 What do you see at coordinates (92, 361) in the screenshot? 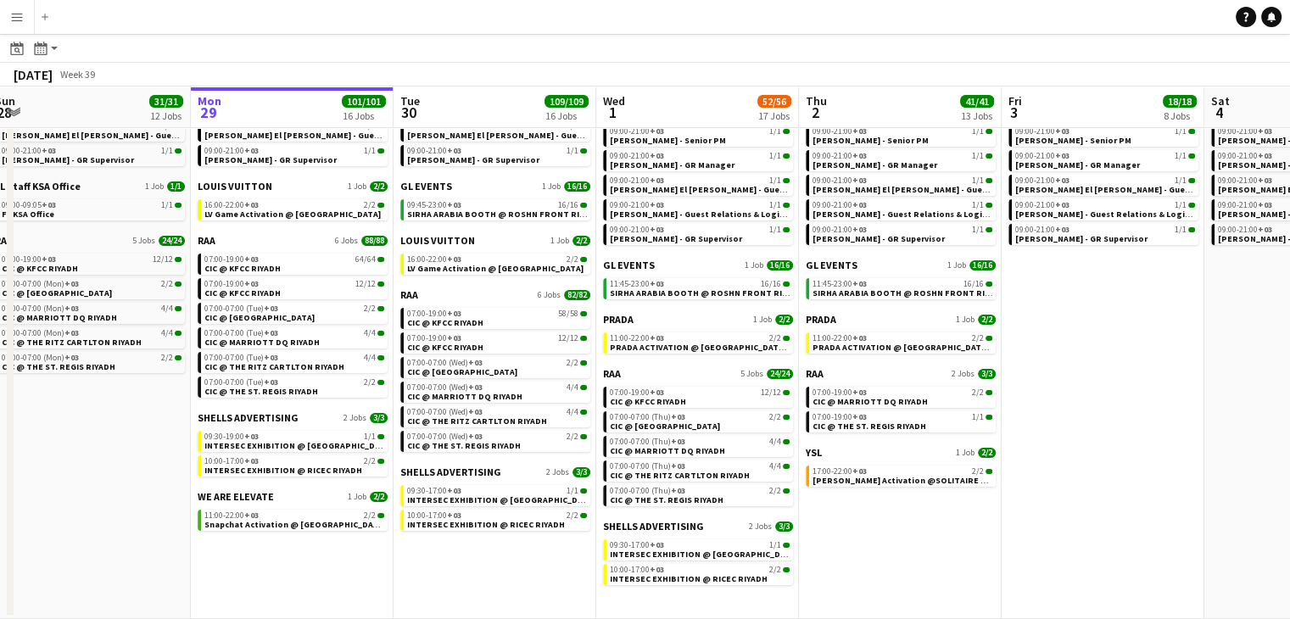
I see `a: 07:00-07:00 (Mon)+032/2CIC @ THE ST. REGIS RIYADH` at bounding box center [92, 361].